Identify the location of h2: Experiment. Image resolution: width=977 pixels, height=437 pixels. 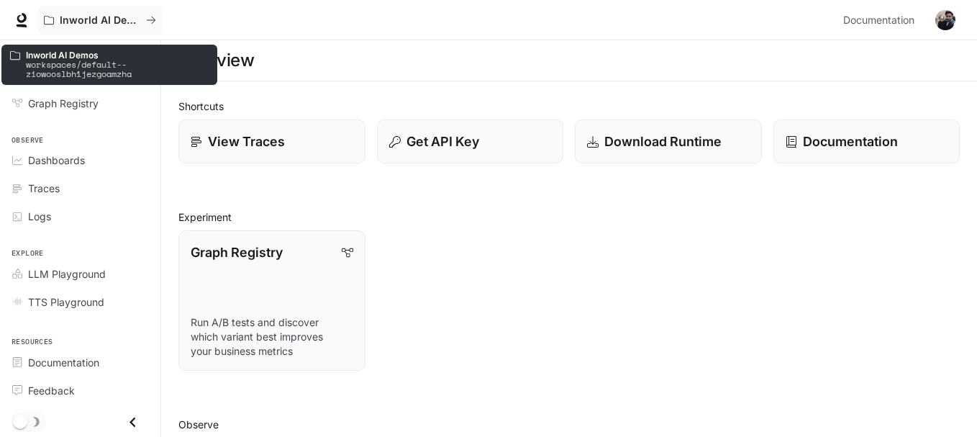
(569, 217).